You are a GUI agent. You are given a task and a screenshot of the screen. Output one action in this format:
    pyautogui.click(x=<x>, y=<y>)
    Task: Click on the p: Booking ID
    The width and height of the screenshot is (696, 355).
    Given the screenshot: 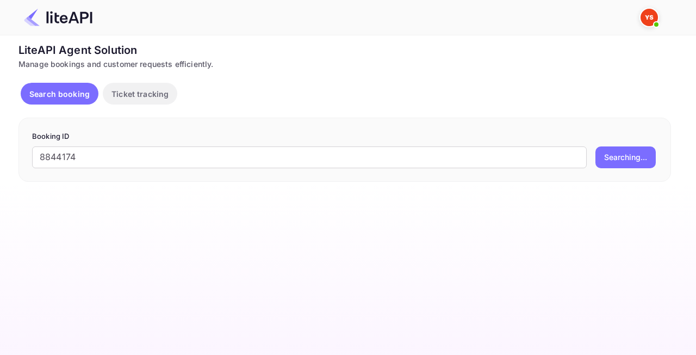 What is the action you would take?
    pyautogui.click(x=345, y=136)
    